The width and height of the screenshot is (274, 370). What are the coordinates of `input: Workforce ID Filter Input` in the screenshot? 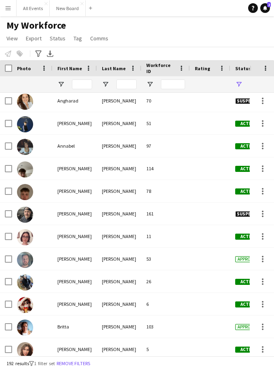 It's located at (173, 84).